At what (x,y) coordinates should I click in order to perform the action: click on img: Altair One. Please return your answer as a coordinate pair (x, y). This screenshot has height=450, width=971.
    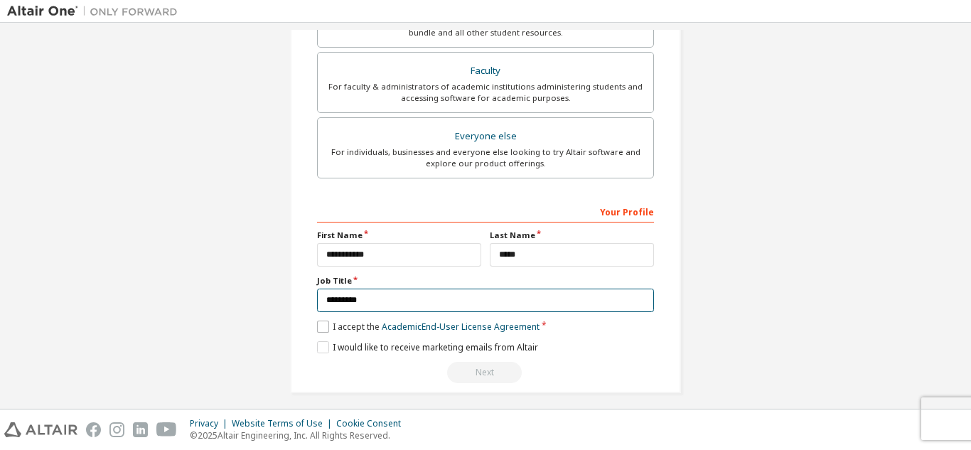
    Looking at the image, I should click on (96, 11).